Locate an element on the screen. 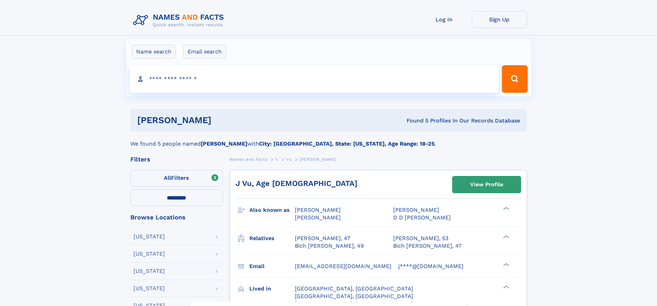 Image resolution: width=657 pixels, height=306 pixels. div: View Profile is located at coordinates (486, 184).